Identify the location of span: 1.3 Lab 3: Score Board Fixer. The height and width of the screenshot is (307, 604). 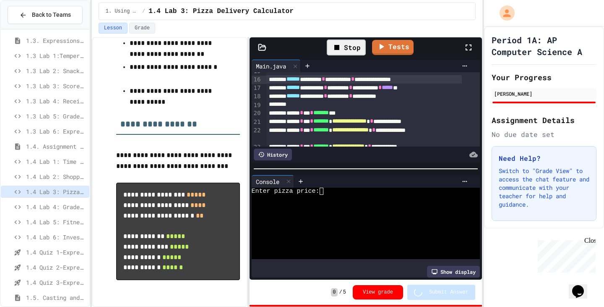
(56, 86).